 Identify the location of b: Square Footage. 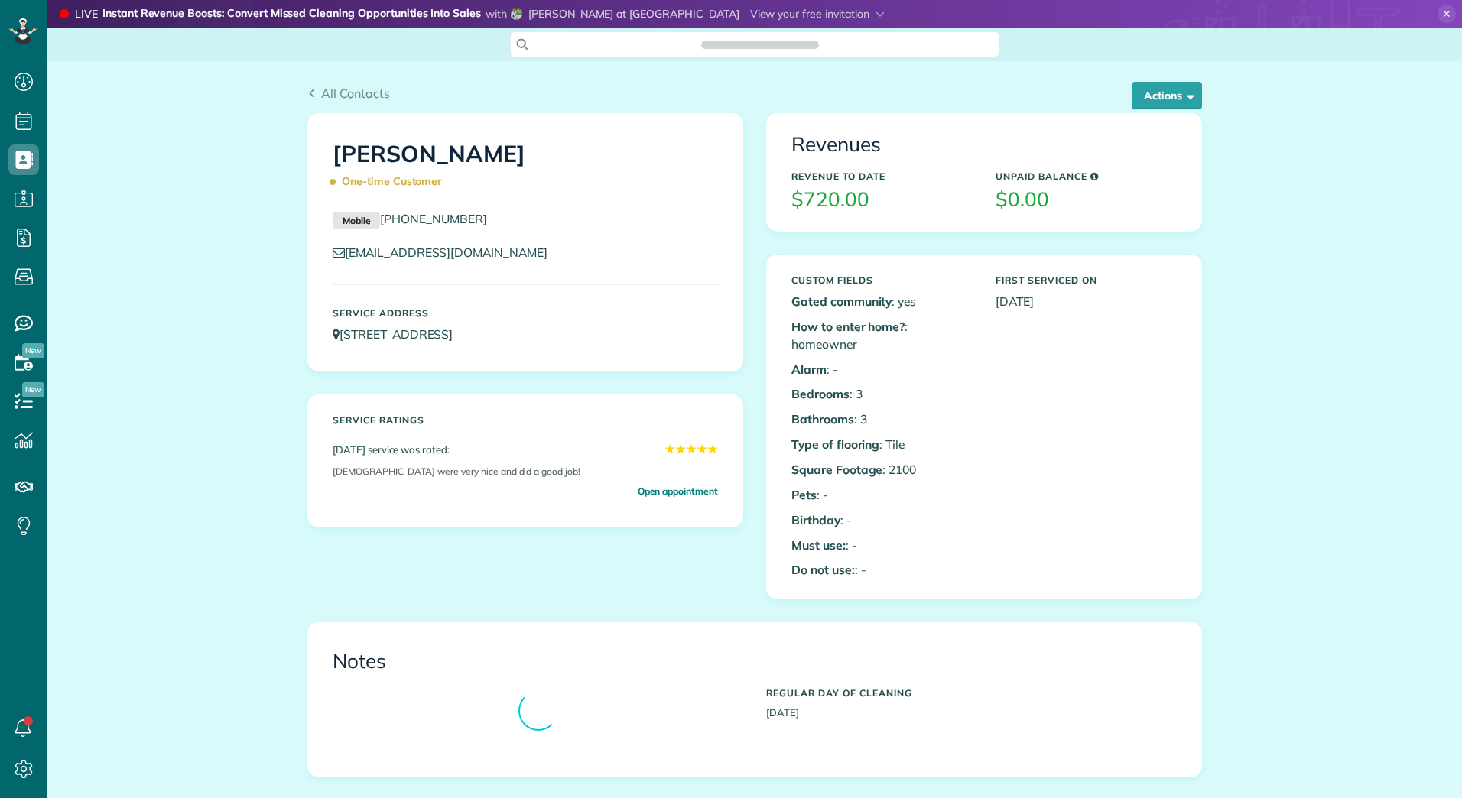
(837, 470).